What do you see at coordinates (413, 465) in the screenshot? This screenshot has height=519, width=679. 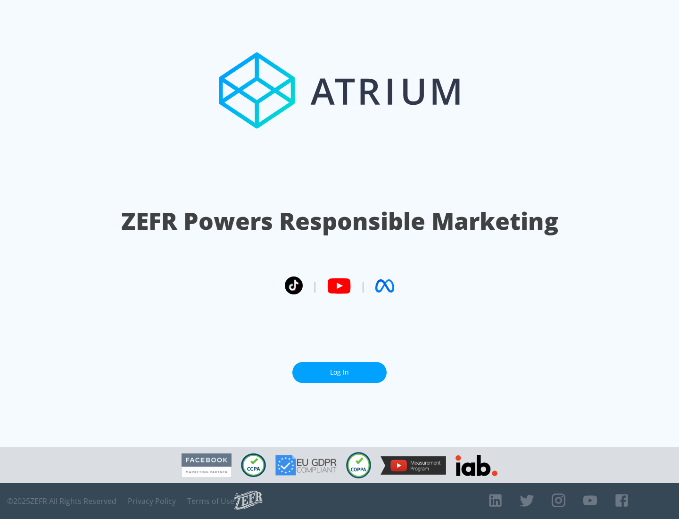 I see `img: YouTube Measurement Program` at bounding box center [413, 465].